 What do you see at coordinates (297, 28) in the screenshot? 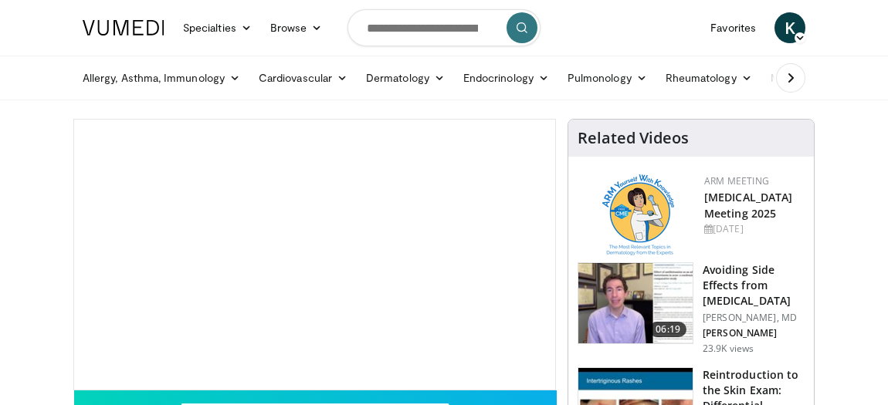
I see `a: Browse` at bounding box center [297, 28].